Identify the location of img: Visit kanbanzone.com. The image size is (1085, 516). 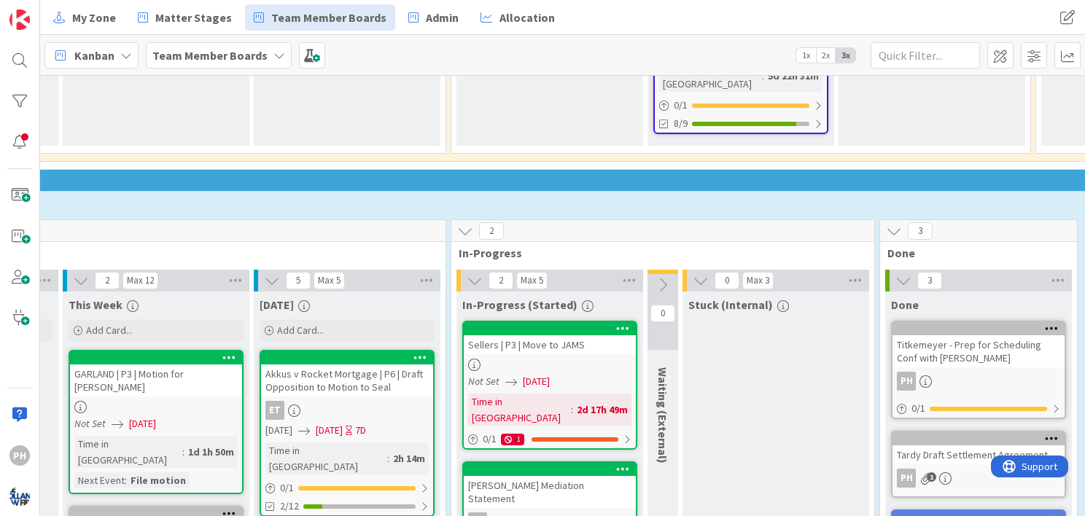
(20, 20).